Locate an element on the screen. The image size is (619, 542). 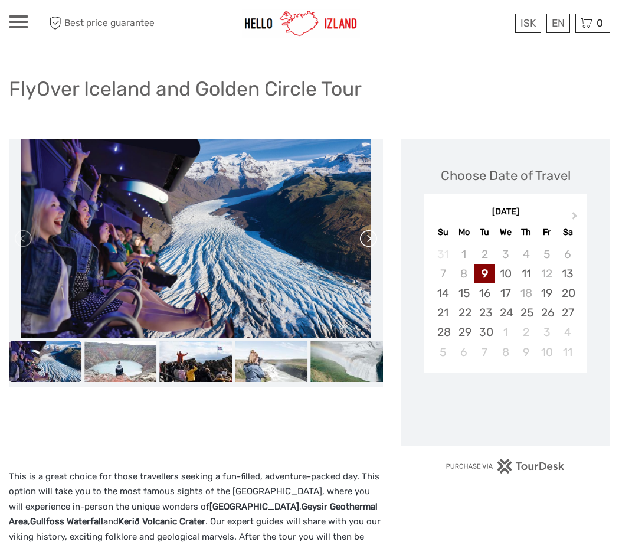
button: Open LiveChat chat widget is located at coordinates (143, 25).